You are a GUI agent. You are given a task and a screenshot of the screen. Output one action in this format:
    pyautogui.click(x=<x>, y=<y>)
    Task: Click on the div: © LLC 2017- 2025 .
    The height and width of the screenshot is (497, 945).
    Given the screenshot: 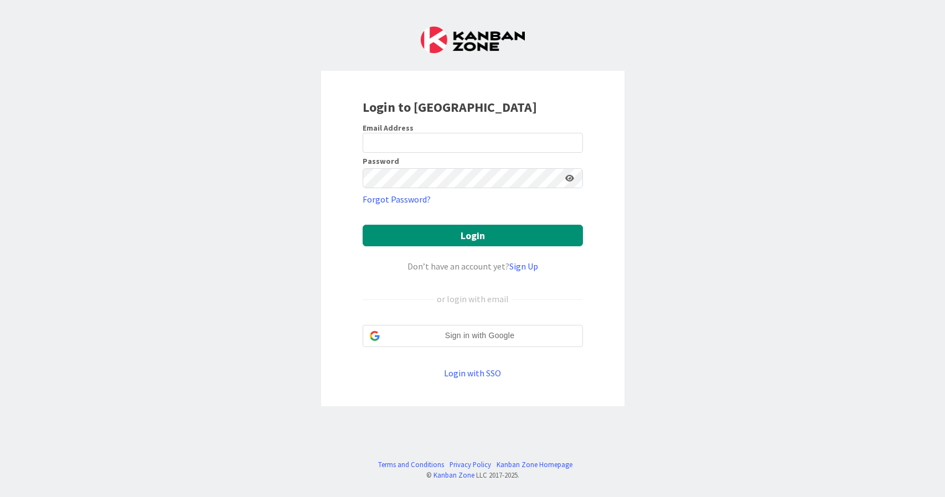 What is the action you would take?
    pyautogui.click(x=472, y=475)
    